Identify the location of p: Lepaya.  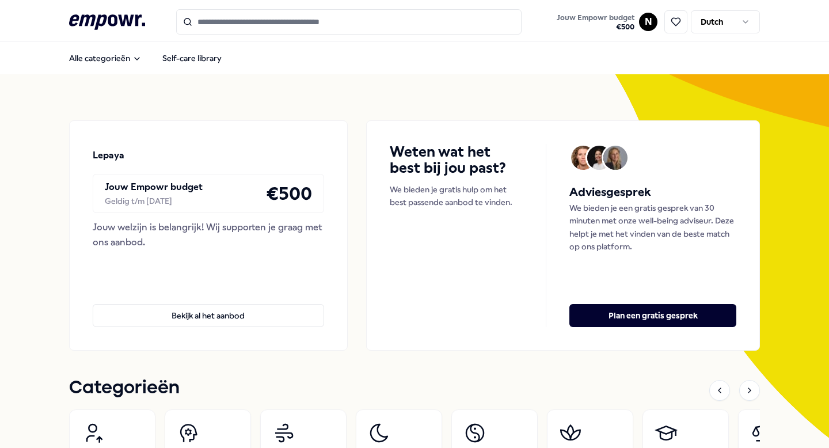
(108, 155).